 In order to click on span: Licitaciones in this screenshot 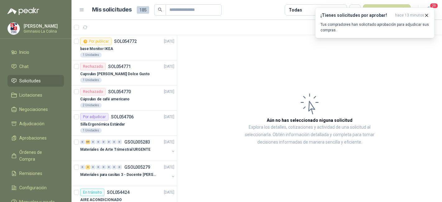, I will do `click(31, 95)`.